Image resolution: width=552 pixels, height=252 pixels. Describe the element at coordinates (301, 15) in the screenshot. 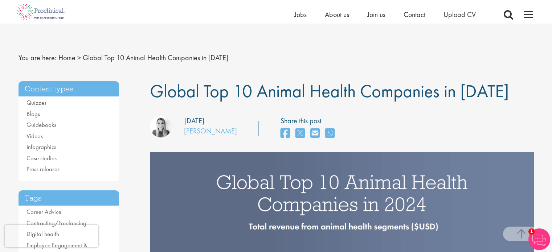

I see `span: Jobs` at that location.